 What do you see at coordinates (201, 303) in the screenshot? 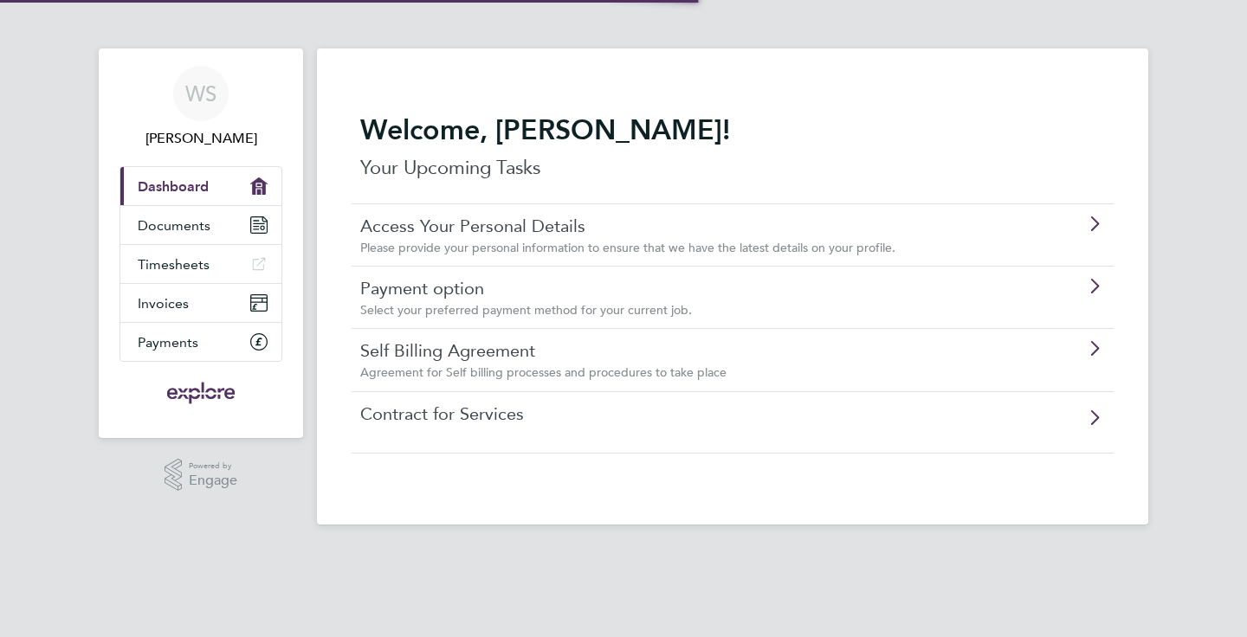
I see `a: Invoices` at bounding box center [201, 303].